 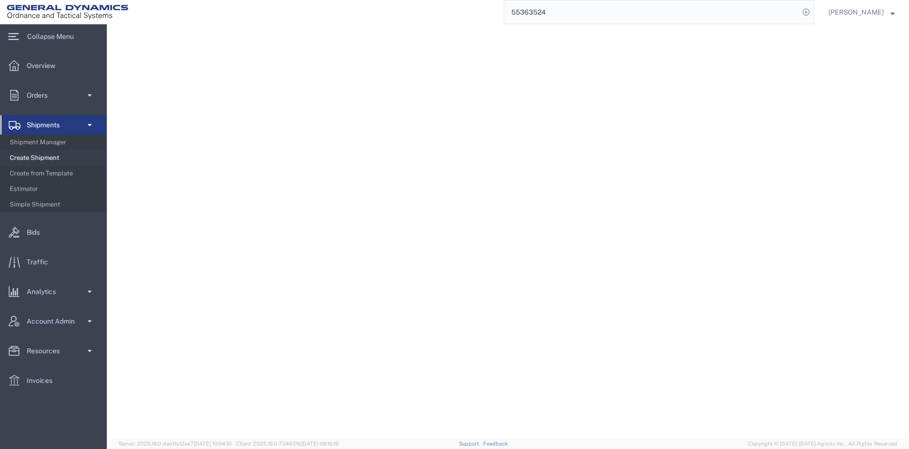 What do you see at coordinates (288, 444) in the screenshot?
I see `span: Client: 2025.18.0-7346316` at bounding box center [288, 444].